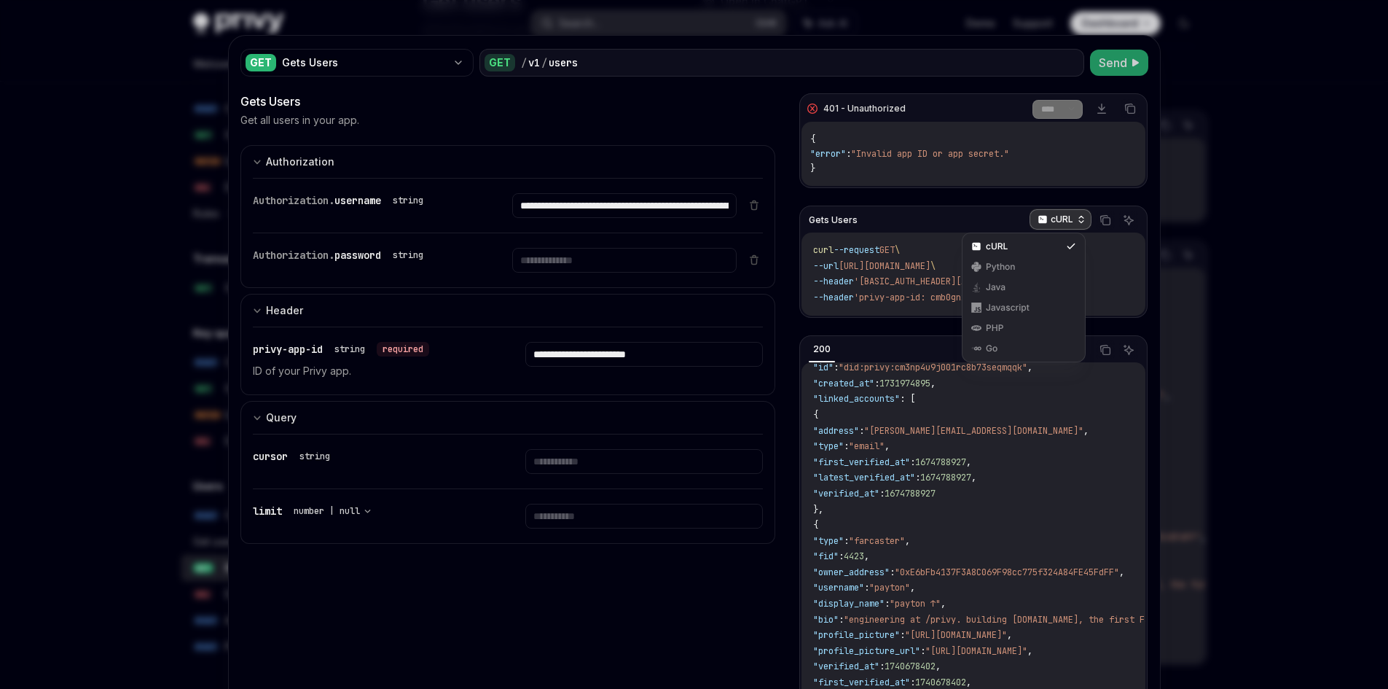 The height and width of the screenshot is (689, 1388). Describe the element at coordinates (839, 587) in the screenshot. I see `span: "username"` at that location.